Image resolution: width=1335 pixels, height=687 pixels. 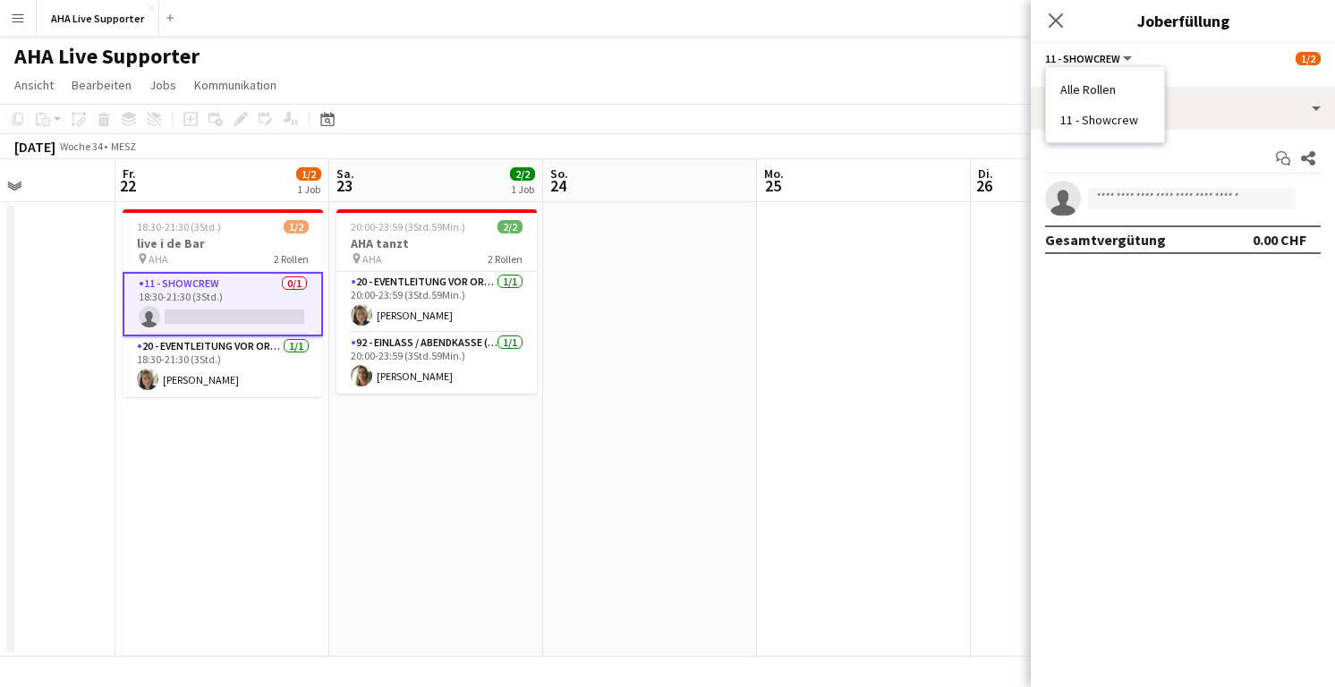 What do you see at coordinates (101, 85) in the screenshot?
I see `span: Bearbeiten` at bounding box center [101, 85].